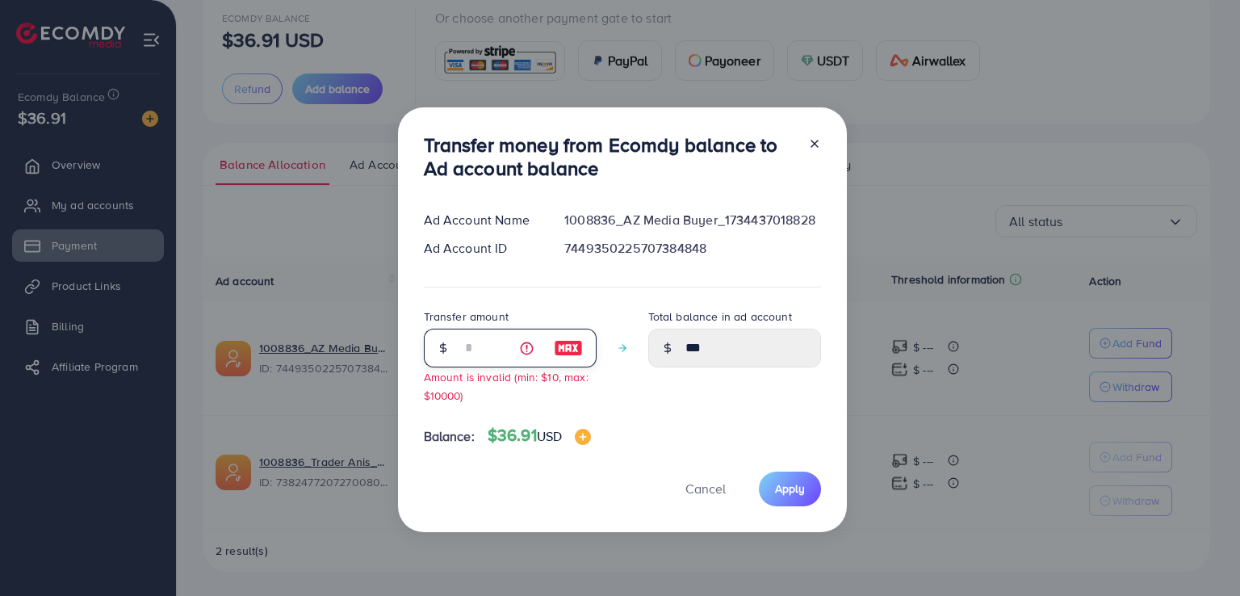 The width and height of the screenshot is (1240, 596). Describe the element at coordinates (692, 220) in the screenshot. I see `div: 1008836_AZ Media Buyer_1734437018828` at that location.